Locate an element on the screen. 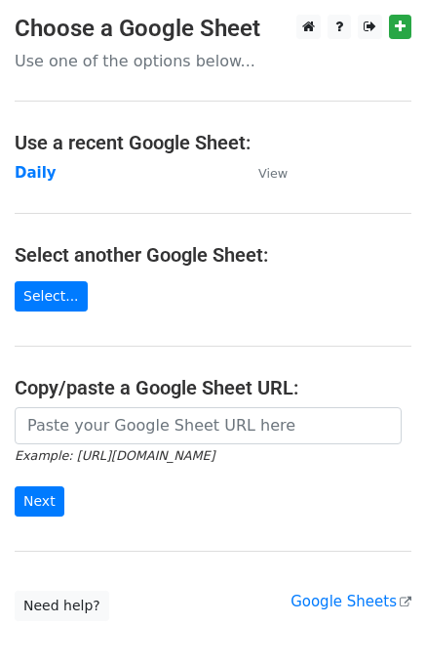 Image resolution: width=426 pixels, height=666 pixels. small: View is located at coordinates (273, 173).